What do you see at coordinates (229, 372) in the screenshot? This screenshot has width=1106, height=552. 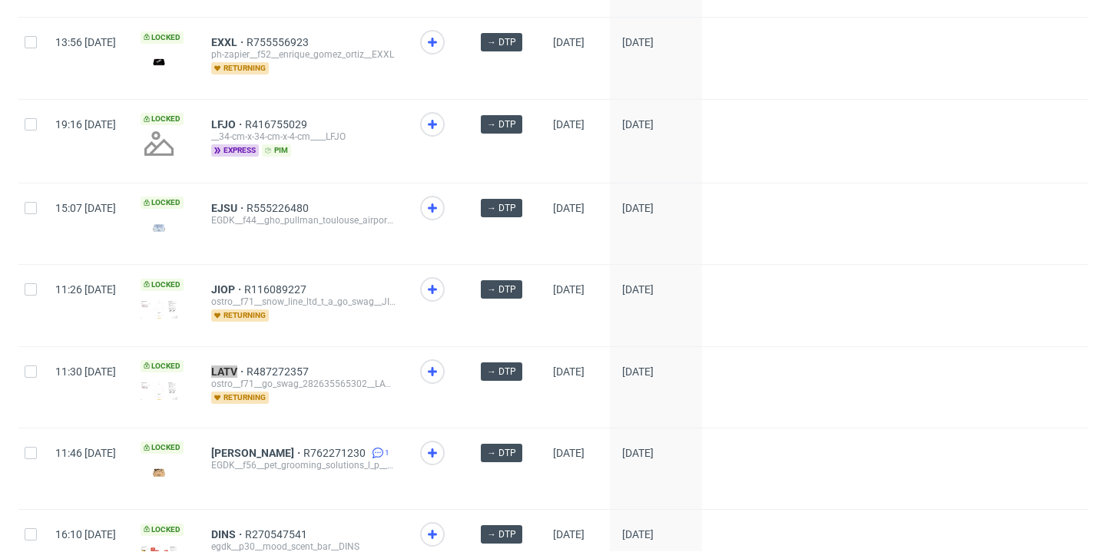 I see `span: LATV` at bounding box center [229, 372].